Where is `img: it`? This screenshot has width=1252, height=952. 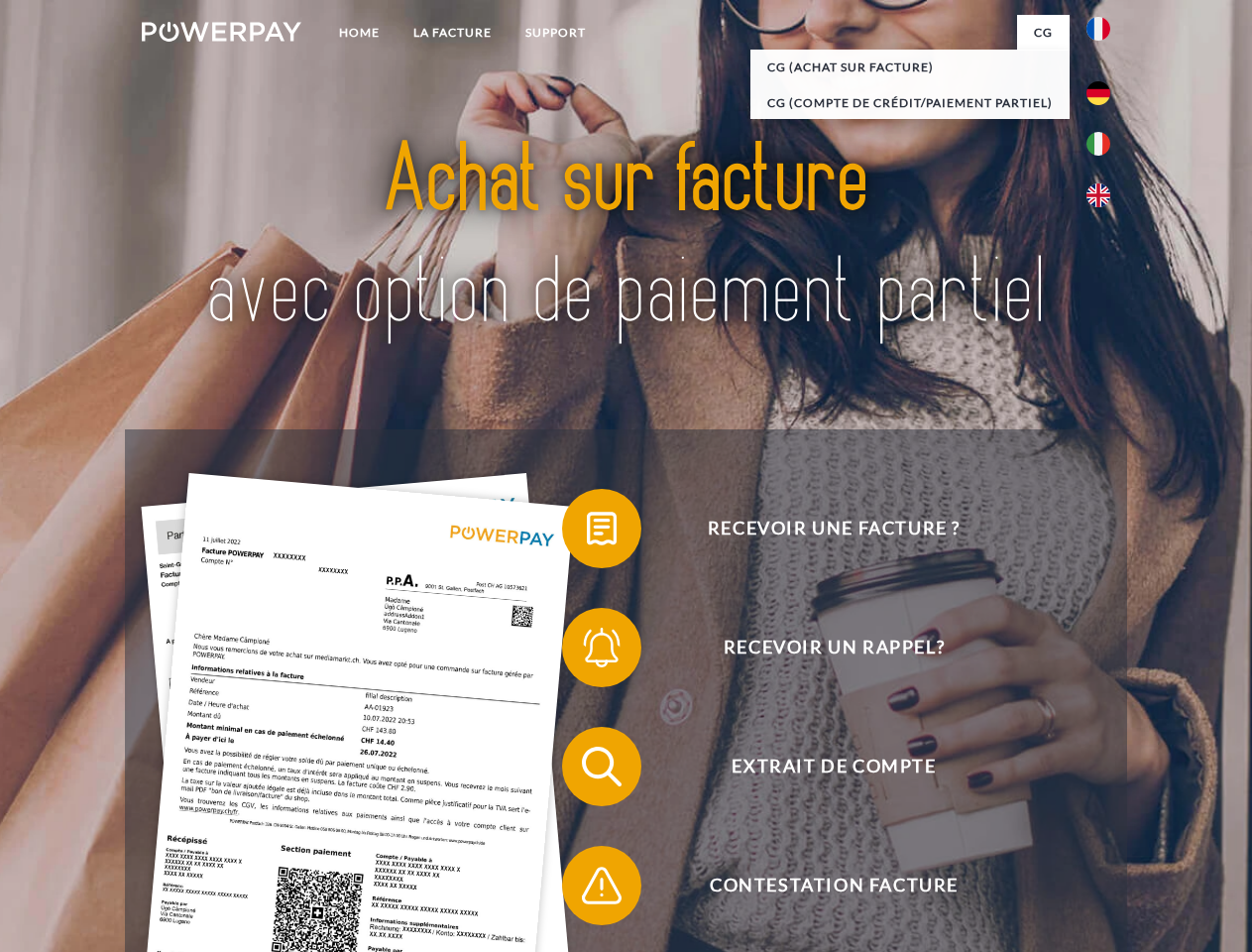
img: it is located at coordinates (1098, 144).